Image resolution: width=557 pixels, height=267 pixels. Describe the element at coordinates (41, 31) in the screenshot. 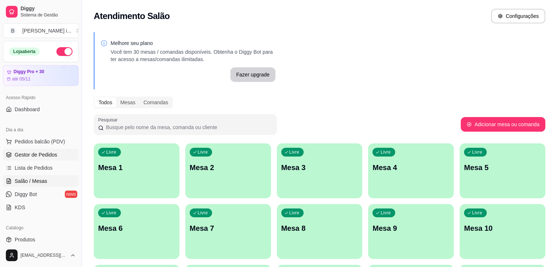

I see `button: Select a team` at that location.